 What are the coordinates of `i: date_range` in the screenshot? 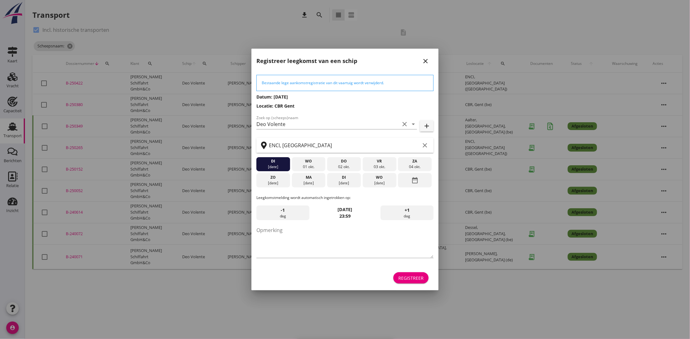 It's located at (415, 180).